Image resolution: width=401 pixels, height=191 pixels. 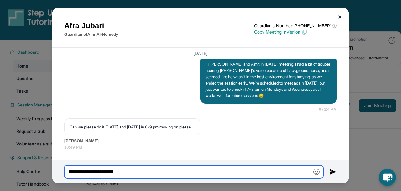 What do you see at coordinates (328, 109) in the screenshot?
I see `span: 07:24 PM` at bounding box center [328, 109].